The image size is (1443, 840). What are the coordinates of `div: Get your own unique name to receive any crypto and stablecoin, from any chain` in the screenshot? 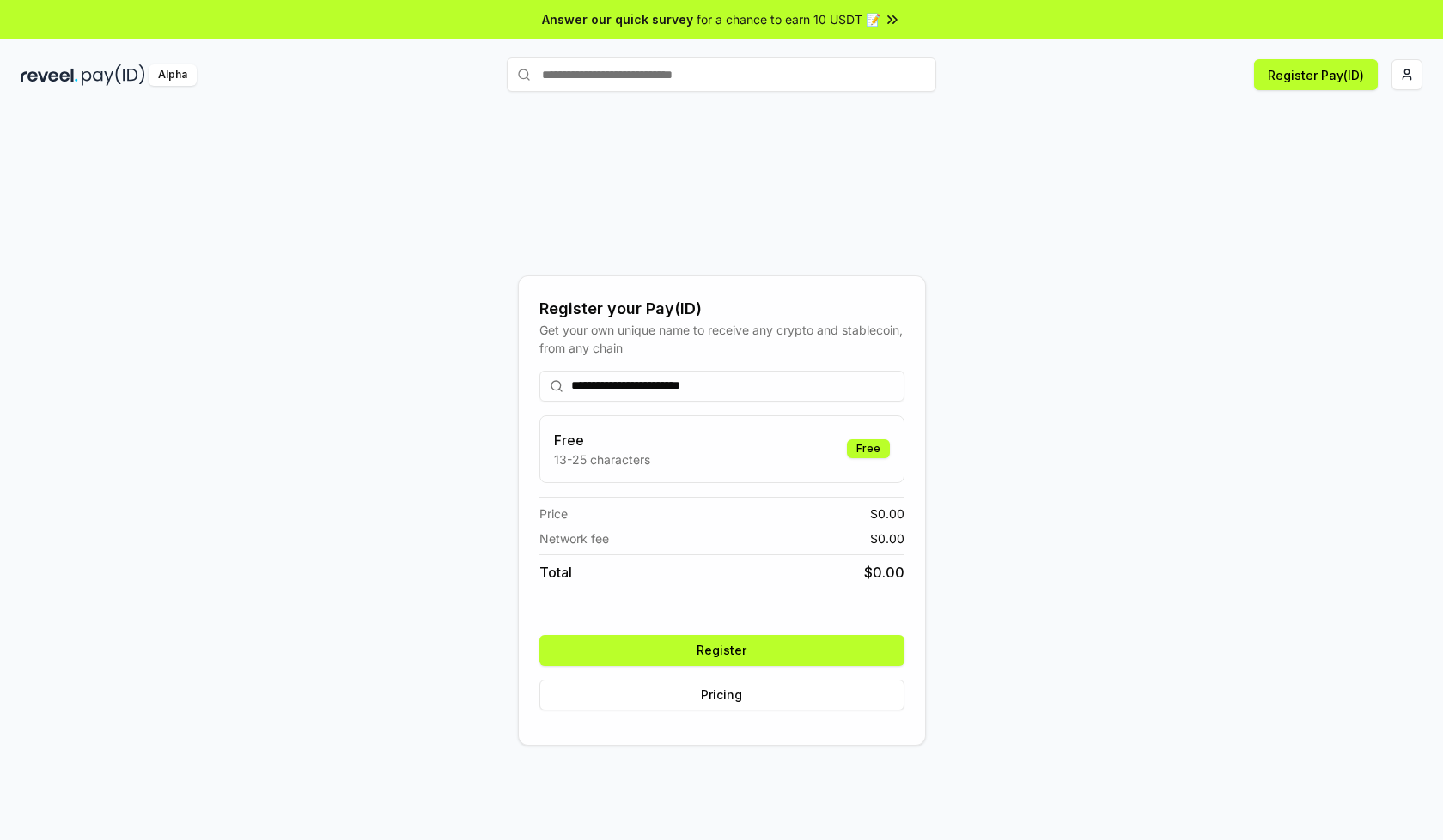 It's located at (721, 339).